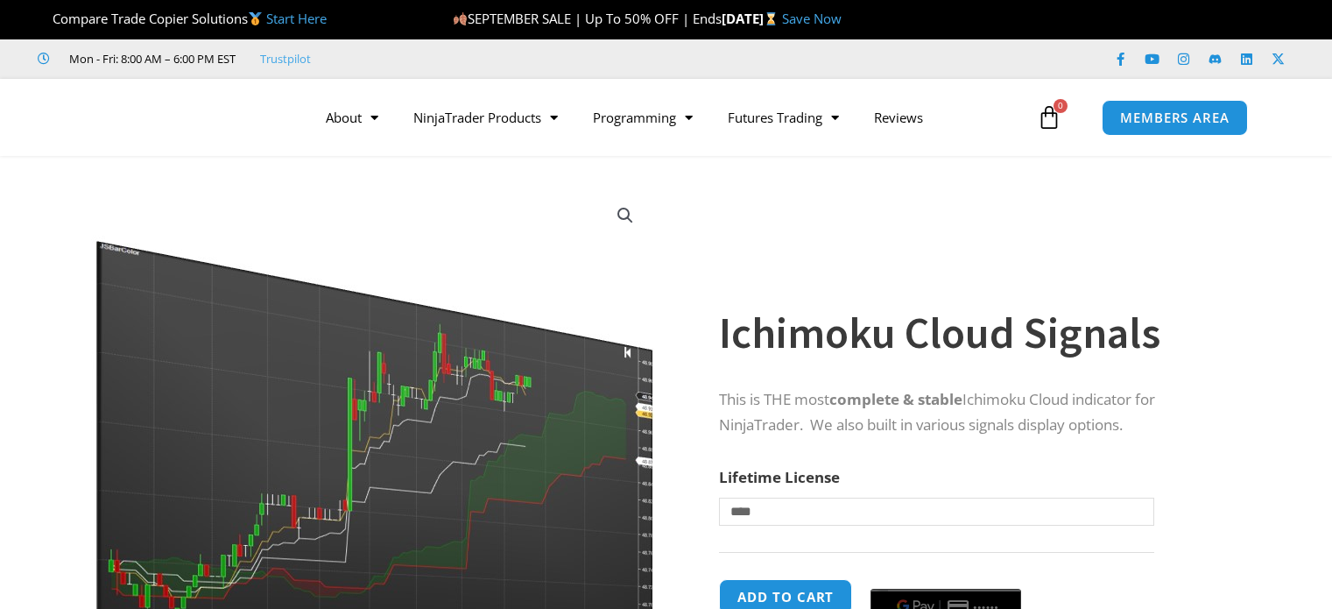 The image size is (1332, 609). I want to click on span: Mon - Fri: 8:00 AM – 6:00 PM EST, so click(150, 59).